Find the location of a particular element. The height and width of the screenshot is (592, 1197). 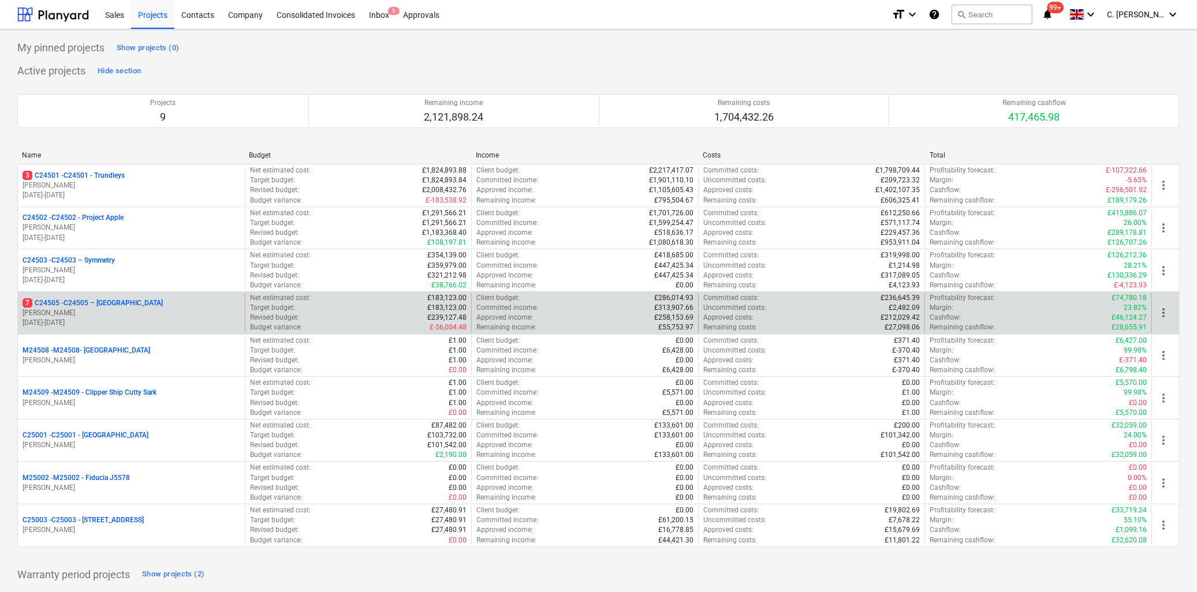

span: 5 is located at coordinates (394, 11).